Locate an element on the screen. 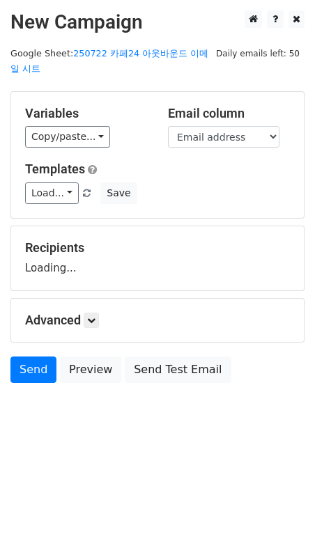 This screenshot has height=557, width=315. h5: Recipients is located at coordinates (157, 248).